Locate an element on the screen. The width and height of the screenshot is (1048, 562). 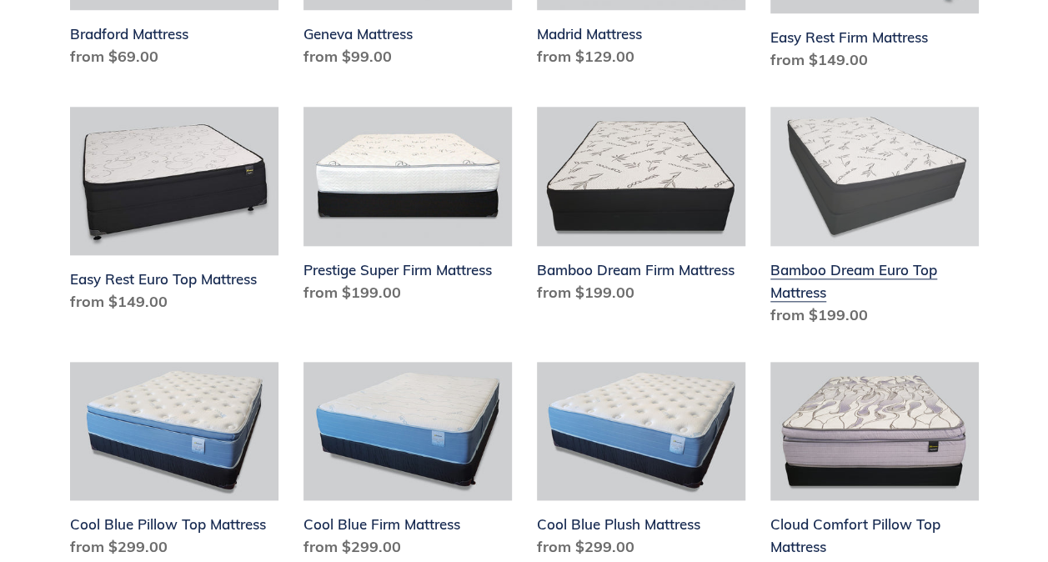
a: Easy Rest Euro Top Mattress is located at coordinates (174, 213).